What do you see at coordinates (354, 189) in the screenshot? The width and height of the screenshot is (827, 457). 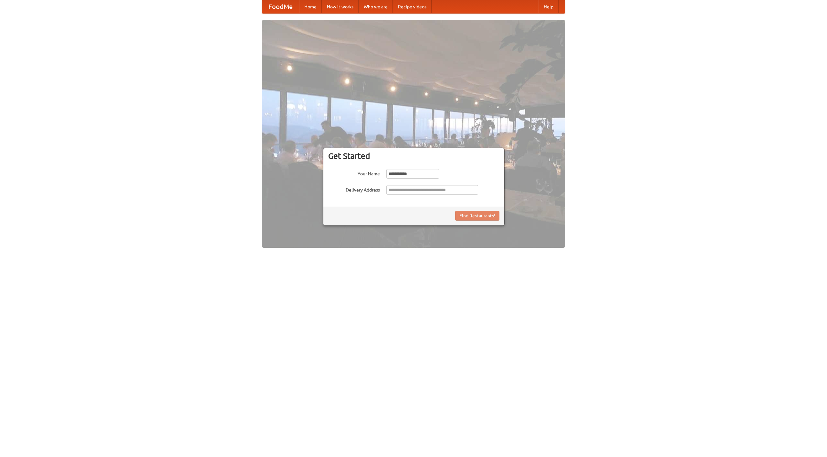 I see `label: Delivery Address` at bounding box center [354, 189].